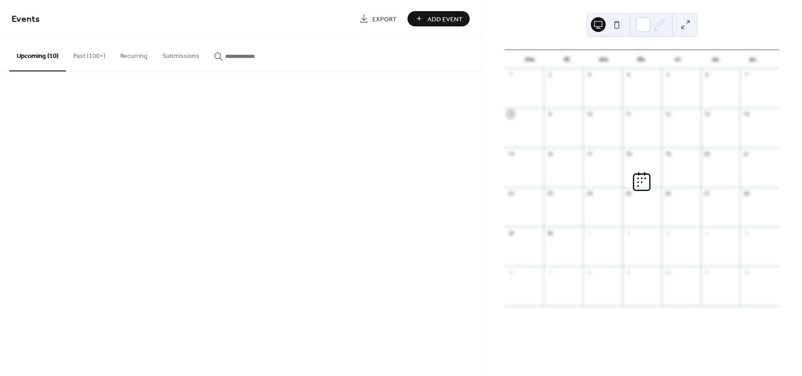  What do you see at coordinates (628, 193) in the screenshot?
I see `div: 25` at bounding box center [628, 193].